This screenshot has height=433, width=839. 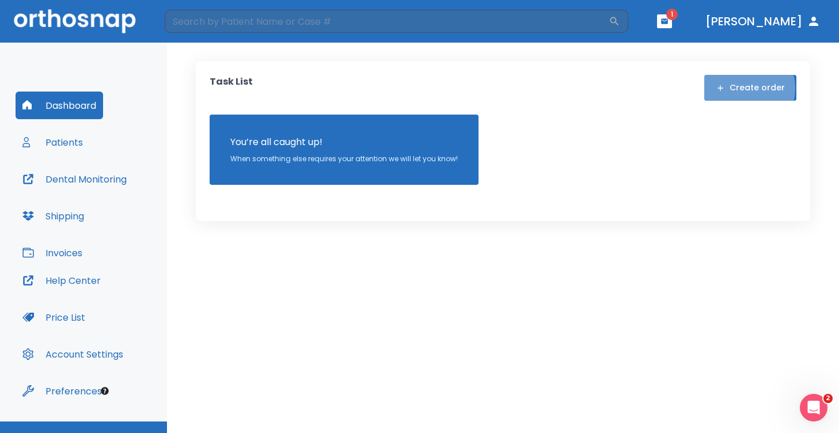 I want to click on p: Task List, so click(x=231, y=88).